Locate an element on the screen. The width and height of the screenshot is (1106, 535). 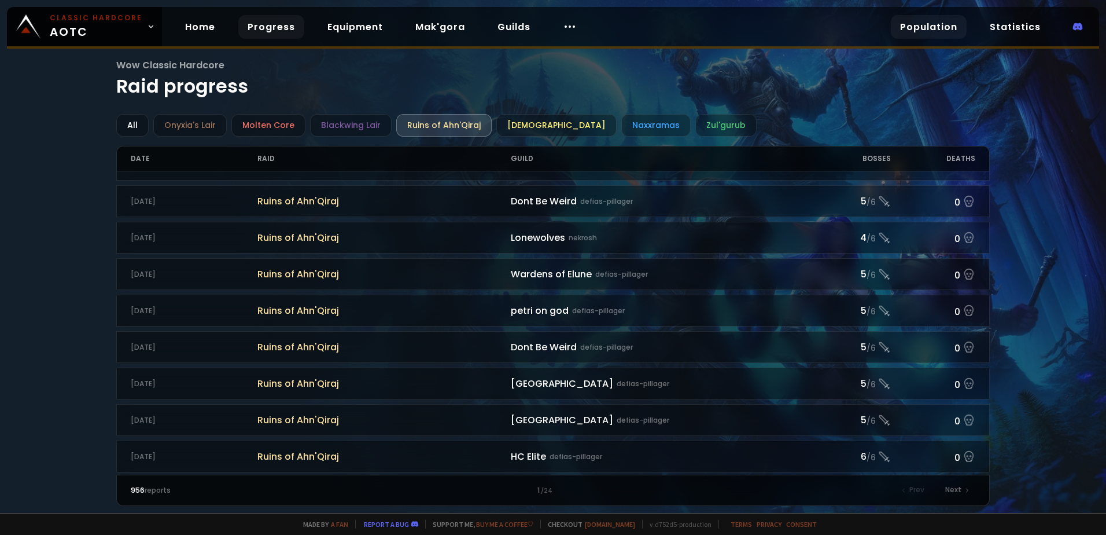
span: Wow Classic Hardcore is located at coordinates (553, 65).